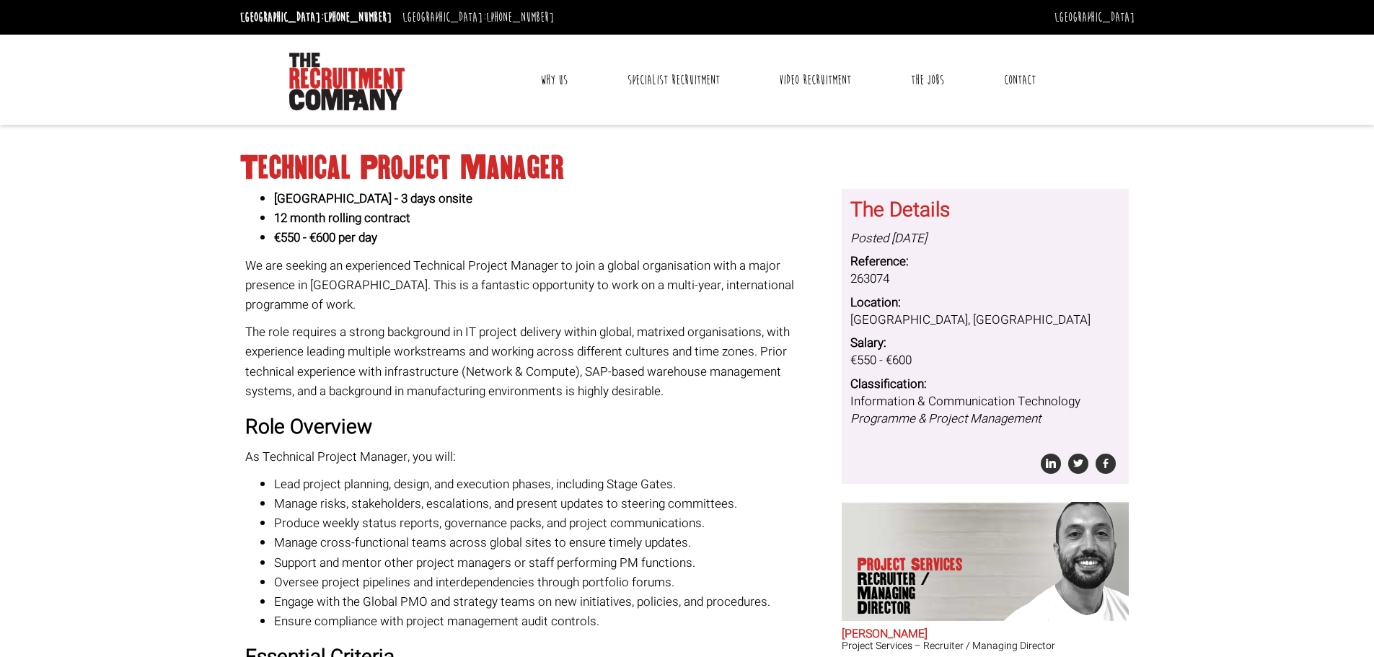 The image size is (1374, 657). I want to click on img: Chris Pelow's our Project Services Recruiter / Managing Director, so click(1060, 561).